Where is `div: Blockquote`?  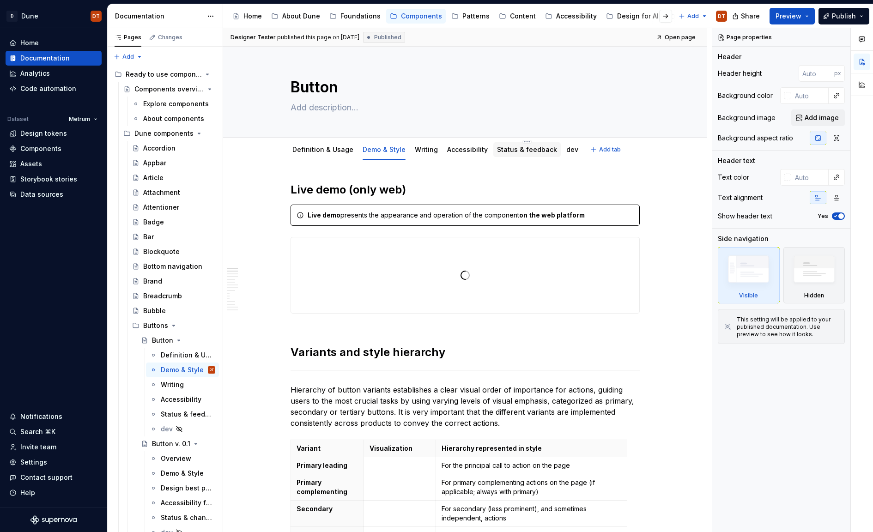
div: Blockquote is located at coordinates (161, 252).